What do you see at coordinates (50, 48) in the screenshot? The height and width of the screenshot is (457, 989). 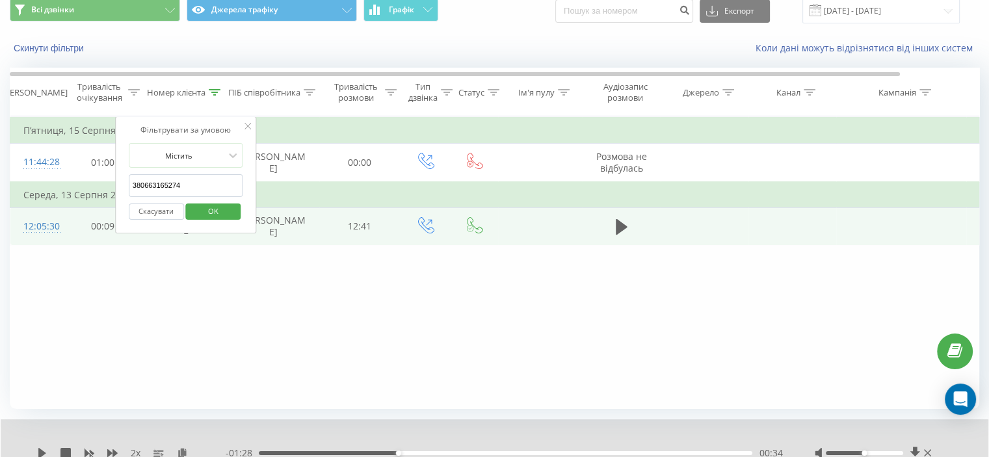 I see `button: Скинути фільтри` at bounding box center [50, 48].